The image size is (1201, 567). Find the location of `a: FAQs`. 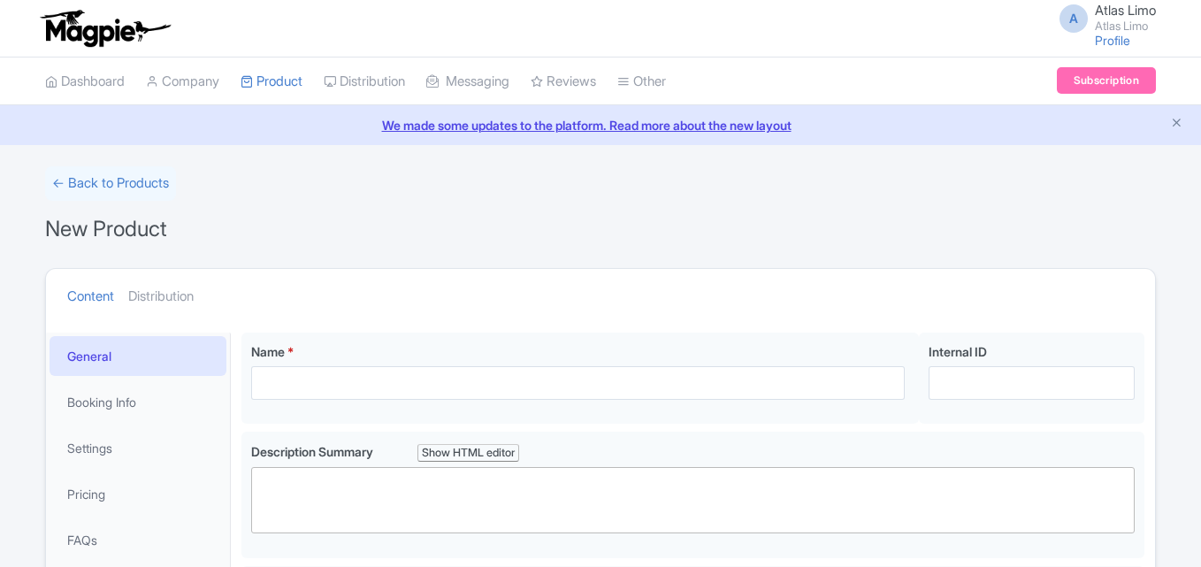

a: FAQs is located at coordinates (138, 540).